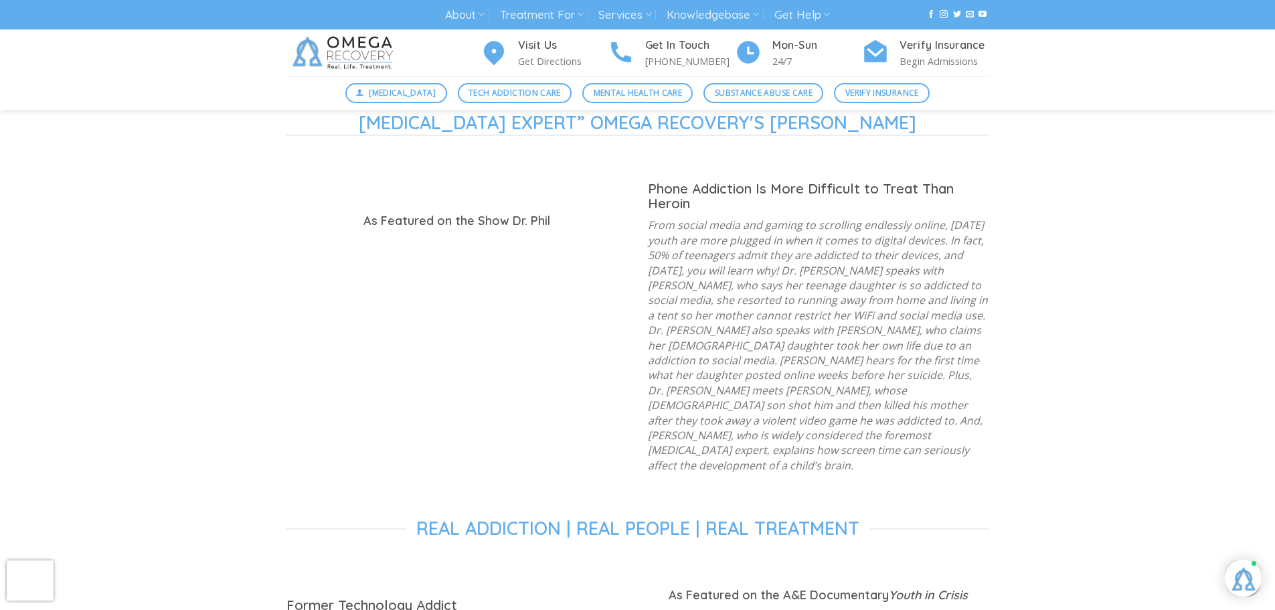 This screenshot has height=610, width=1275. What do you see at coordinates (345, 53) in the screenshot?
I see `img: Omega Recovery` at bounding box center [345, 53].